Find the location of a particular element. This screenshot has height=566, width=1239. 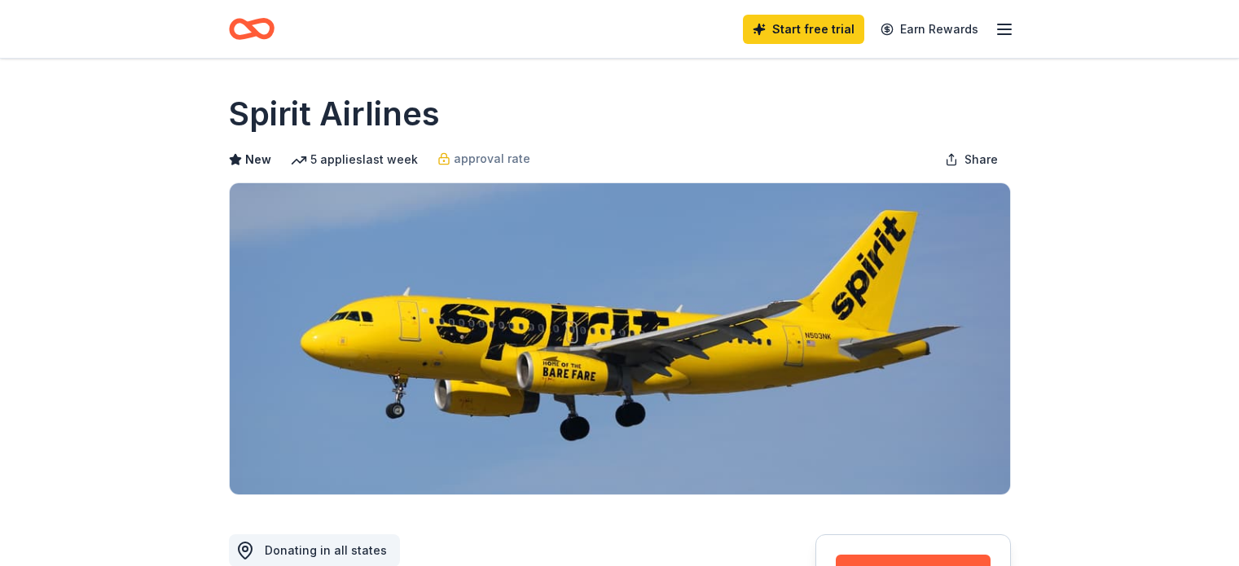

h1: Spirit Airlines is located at coordinates (334, 114).